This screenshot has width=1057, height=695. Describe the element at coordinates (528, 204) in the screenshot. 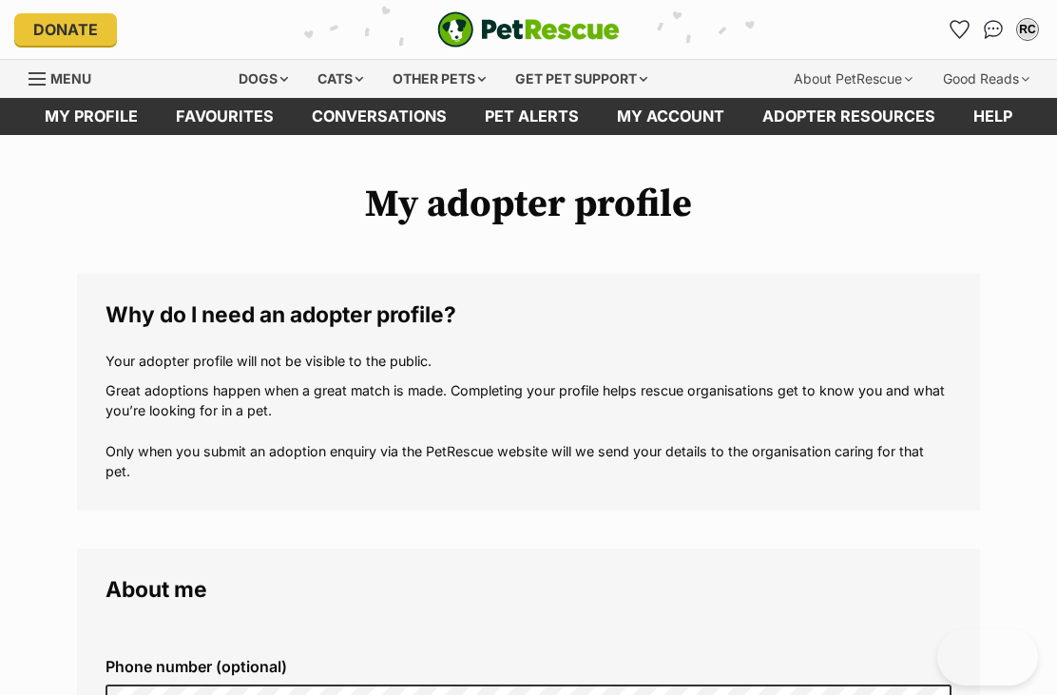

I see `h1: My adopter profile` at that location.